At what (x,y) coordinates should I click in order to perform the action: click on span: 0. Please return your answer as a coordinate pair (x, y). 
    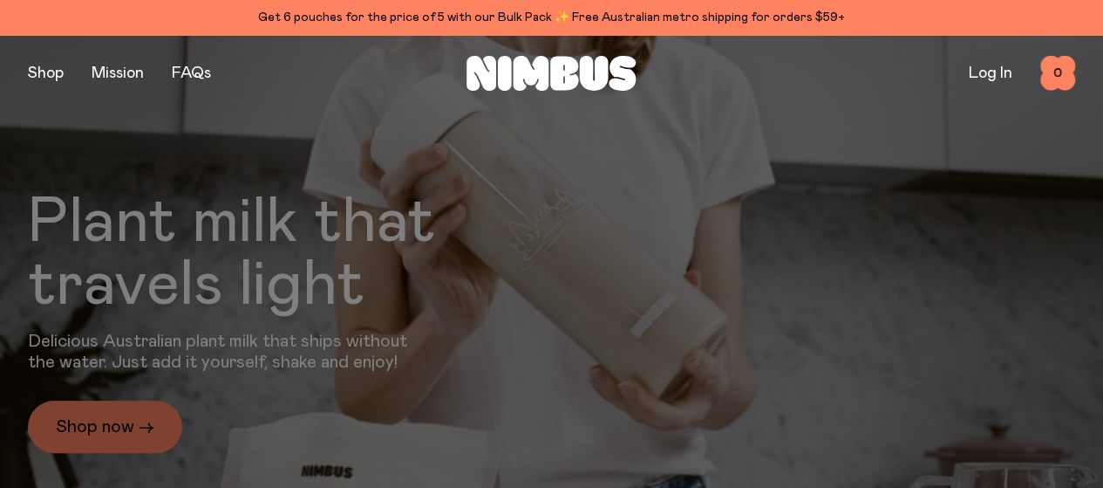
    Looking at the image, I should click on (1058, 73).